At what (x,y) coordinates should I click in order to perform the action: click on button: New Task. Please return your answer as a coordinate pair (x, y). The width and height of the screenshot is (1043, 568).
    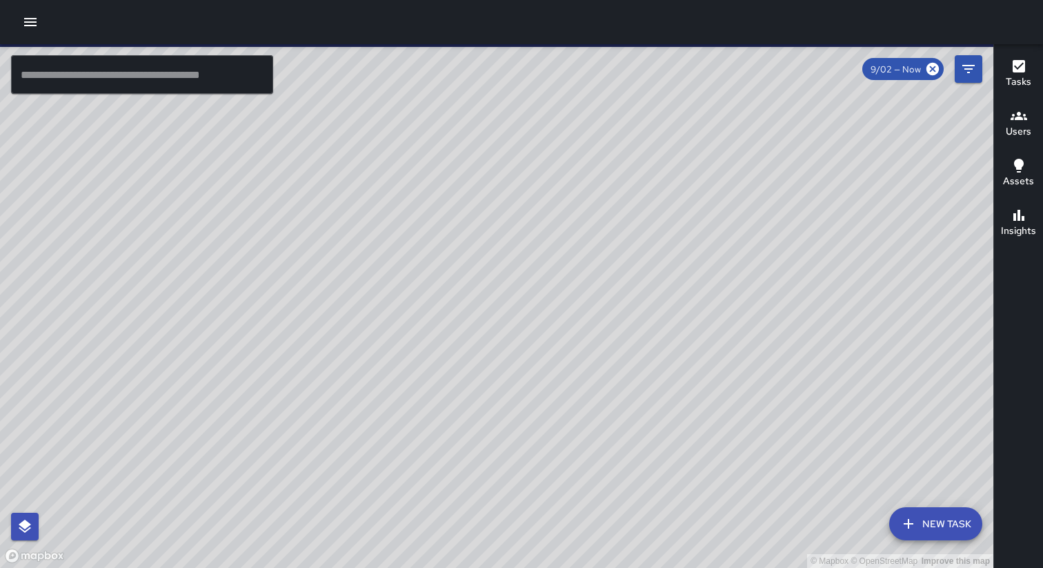
    Looking at the image, I should click on (936, 524).